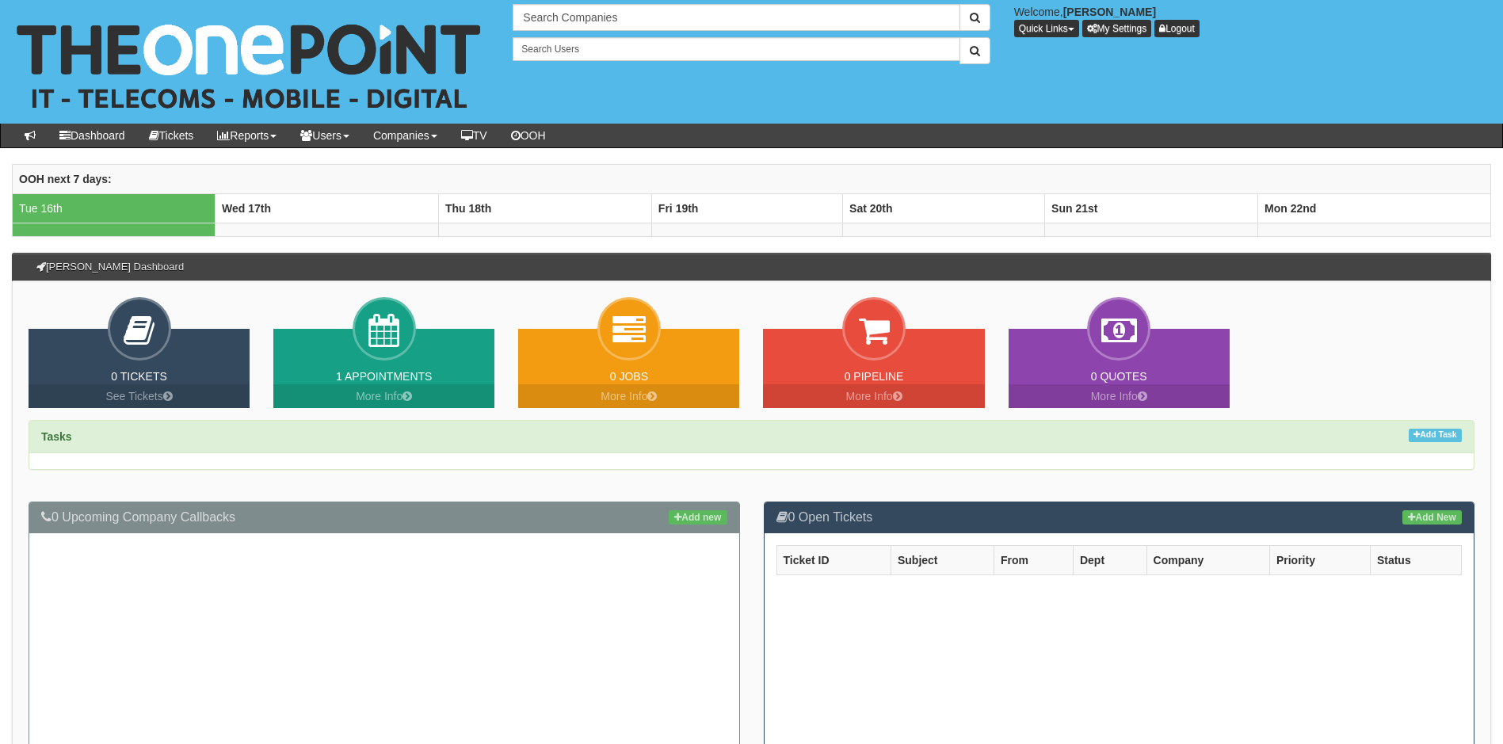 The height and width of the screenshot is (744, 1503). I want to click on th: Wed 17th, so click(327, 208).